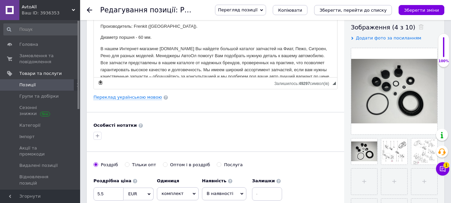  What do you see at coordinates (29, 44) in the screenshot?
I see `span: Головна` at bounding box center [29, 44].